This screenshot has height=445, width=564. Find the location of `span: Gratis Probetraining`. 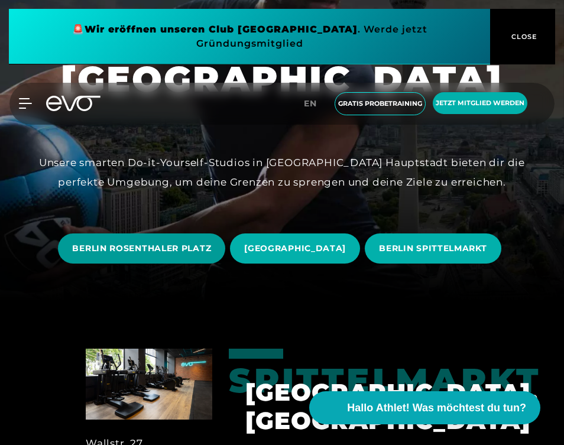

span: Gratis Probetraining is located at coordinates (380, 103).